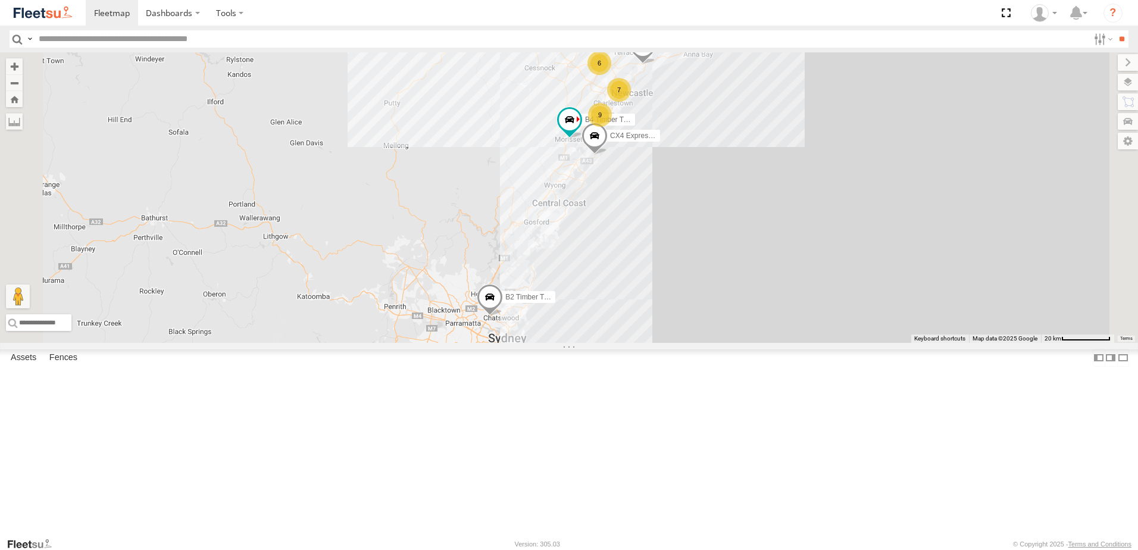  What do you see at coordinates (1077, 339) in the screenshot?
I see `button: Map Scale: 20 km per 79 pixels` at bounding box center [1077, 339].